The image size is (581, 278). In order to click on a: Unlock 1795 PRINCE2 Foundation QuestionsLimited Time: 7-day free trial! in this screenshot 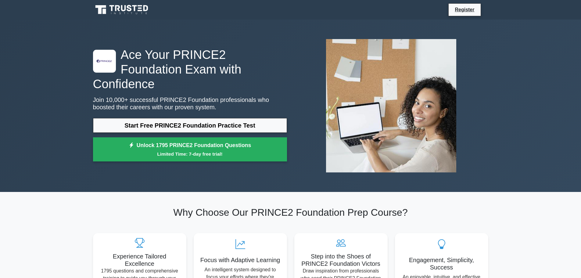, I will do `click(190, 149)`.